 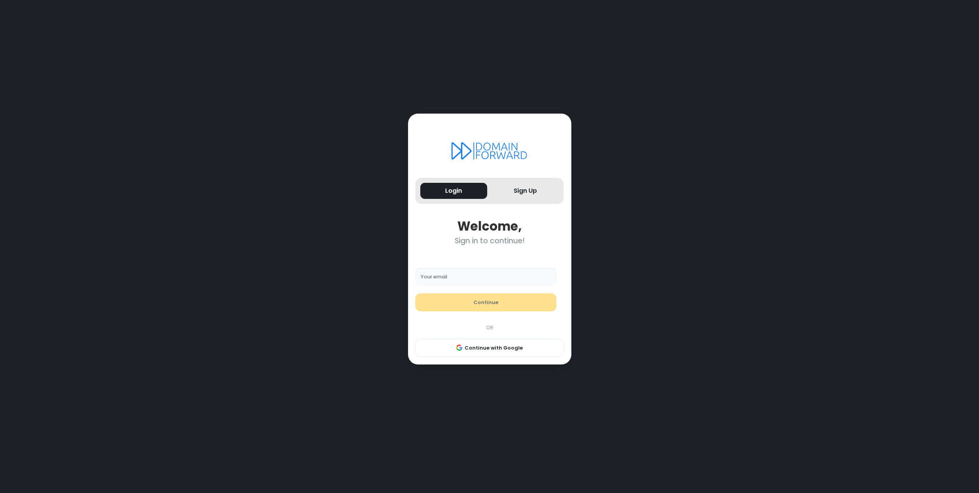 I want to click on div: Welcome,, so click(x=490, y=226).